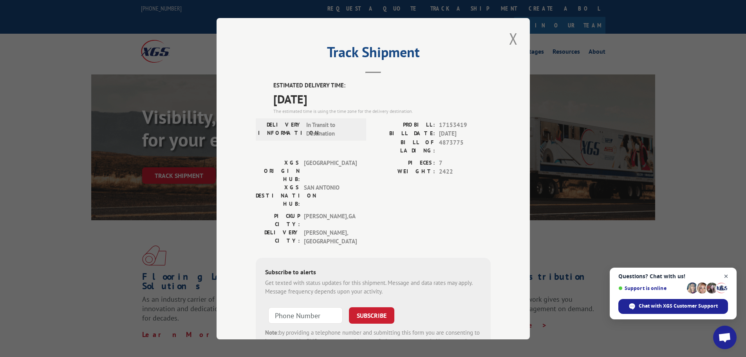 The width and height of the screenshot is (746, 357). Describe the element at coordinates (332, 129) in the screenshot. I see `span: In Transit to Destination` at that location.